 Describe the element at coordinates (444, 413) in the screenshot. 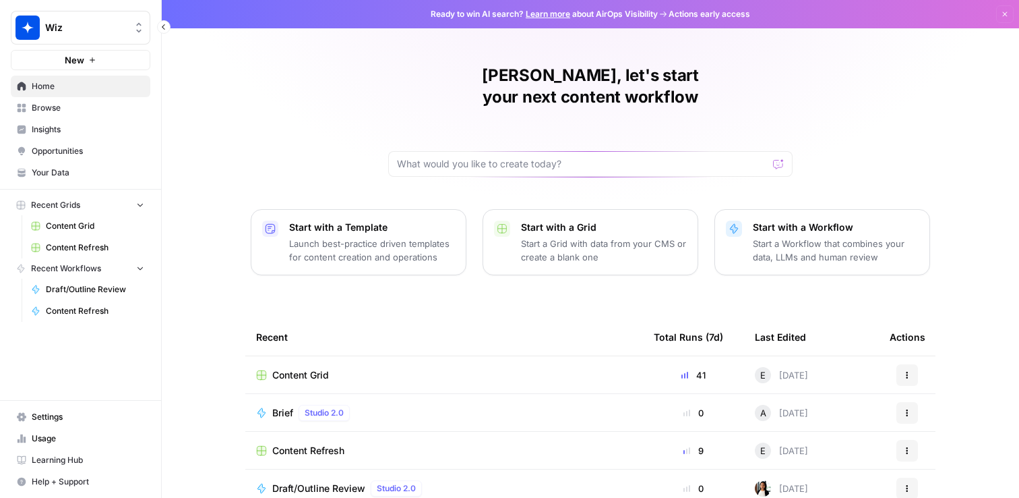

I see `a: BriefStudio 2.0` at that location.